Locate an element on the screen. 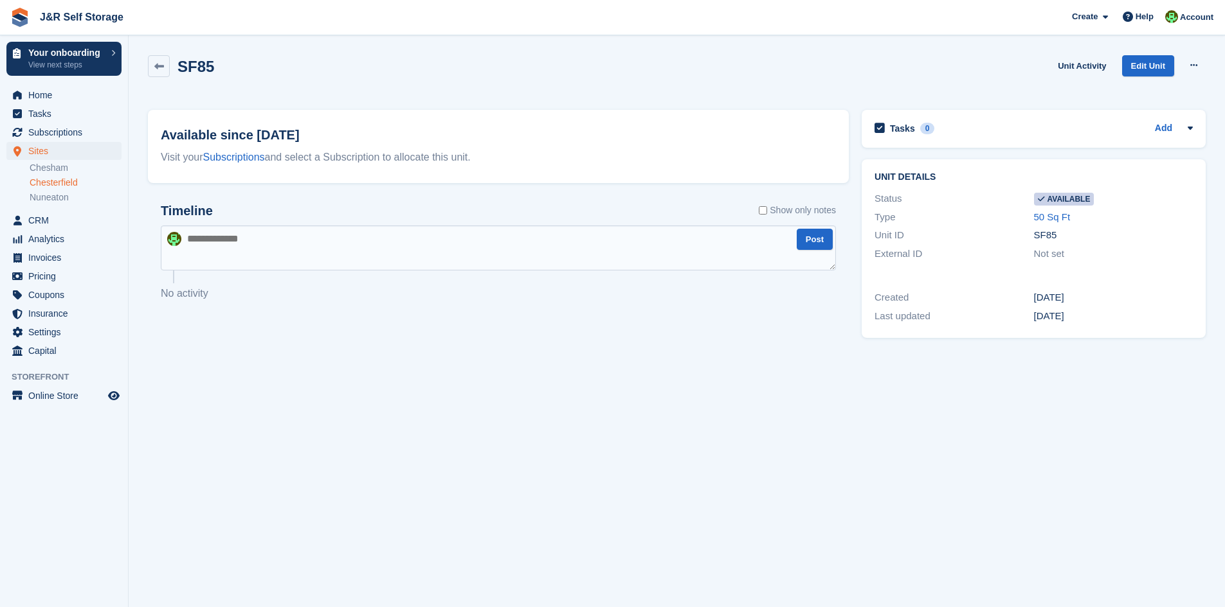 This screenshot has height=607, width=1225. span: Invoices is located at coordinates (67, 258).